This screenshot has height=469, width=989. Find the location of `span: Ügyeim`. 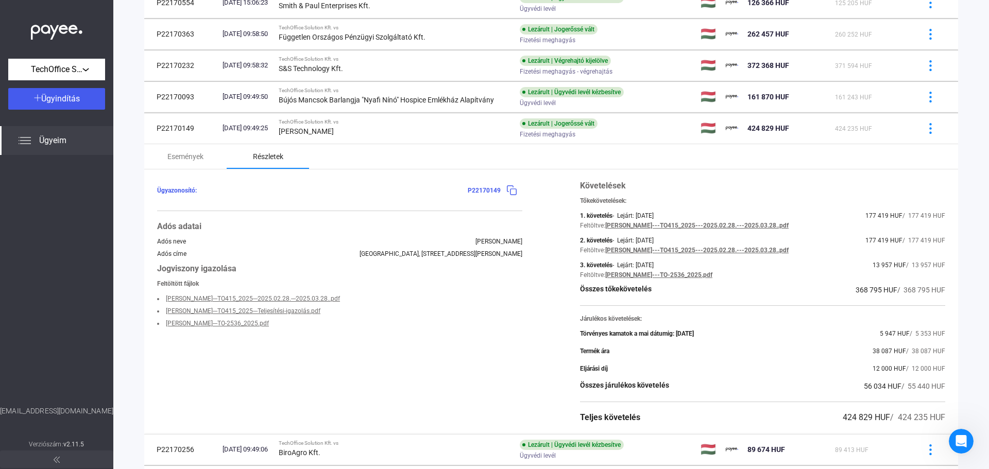

span: Ügyeim is located at coordinates (53, 141).